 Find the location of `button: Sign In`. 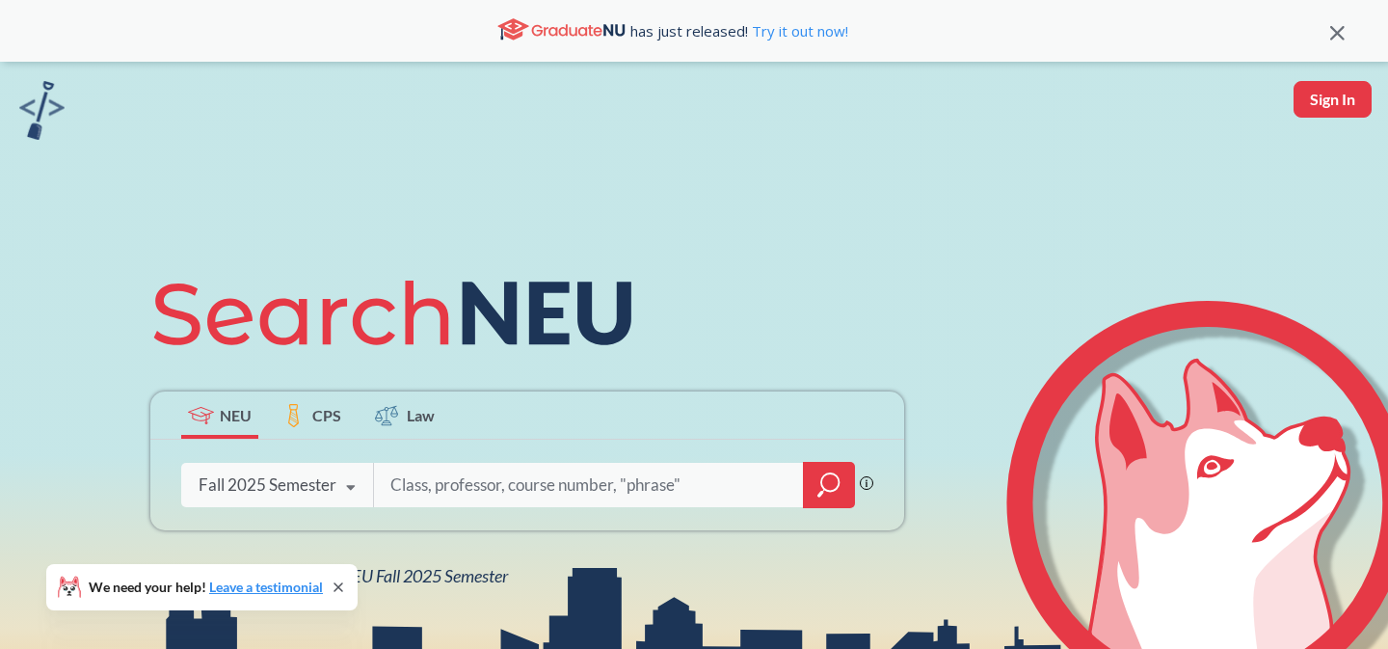

button: Sign In is located at coordinates (1333, 99).